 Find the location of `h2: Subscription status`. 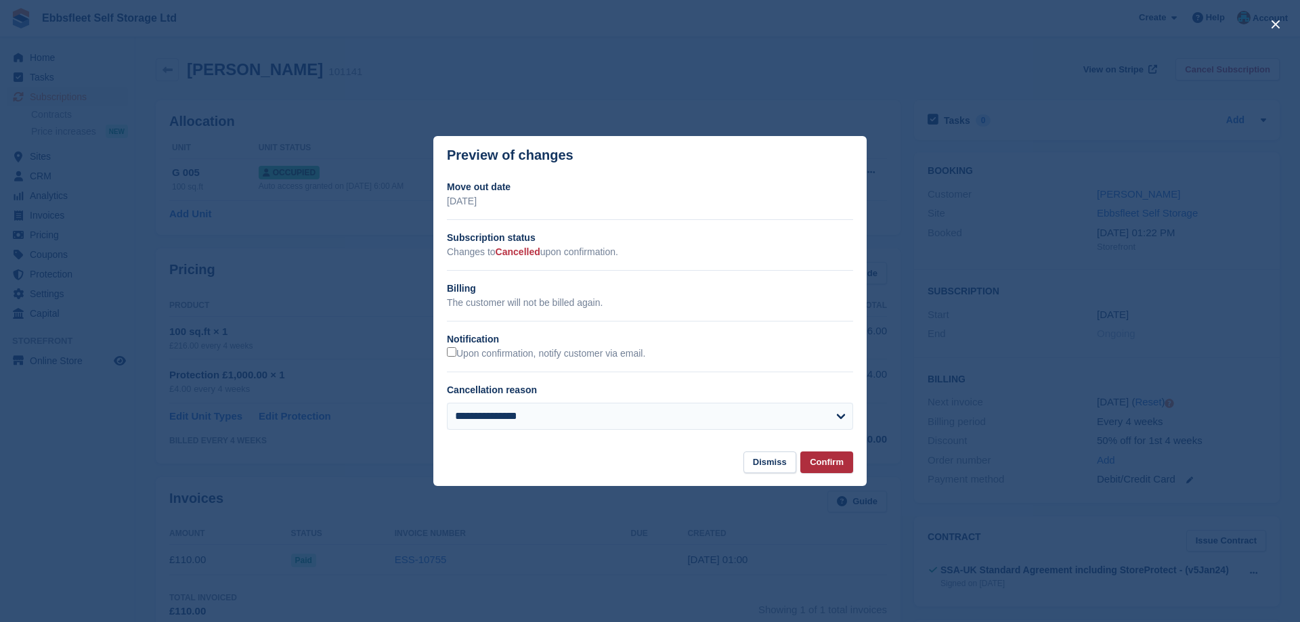

h2: Subscription status is located at coordinates (650, 238).